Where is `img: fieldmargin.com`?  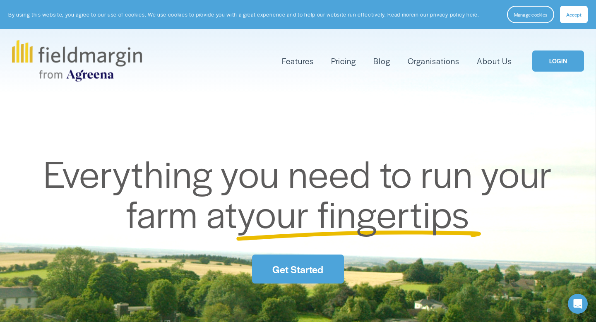
img: fieldmargin.com is located at coordinates (77, 61).